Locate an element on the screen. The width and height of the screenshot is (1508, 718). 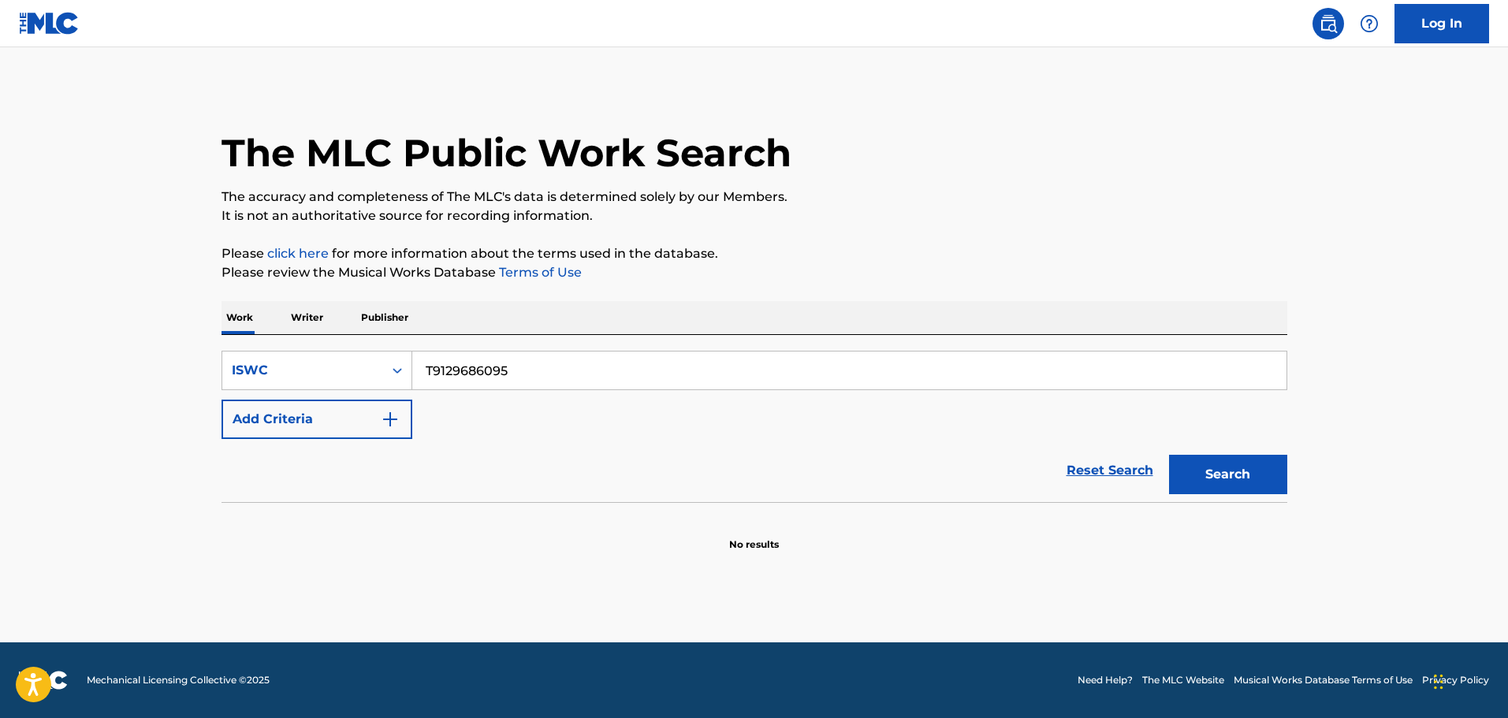
a: Log In is located at coordinates (1442, 24).